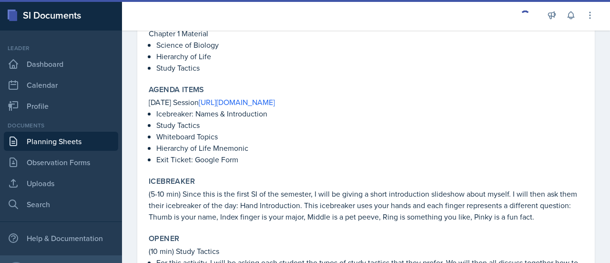  Describe the element at coordinates (370, 159) in the screenshot. I see `p: Exit Ticket: Google Form` at that location.